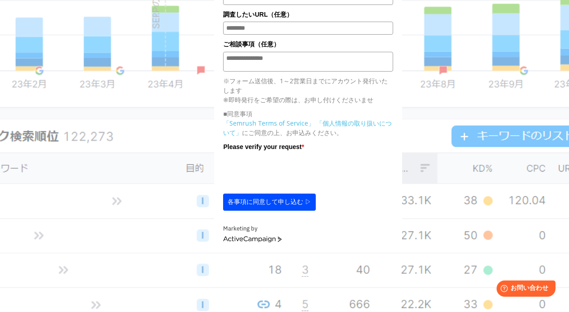 The width and height of the screenshot is (569, 312). What do you see at coordinates (308, 147) in the screenshot?
I see `label: Please verify your request` at bounding box center [308, 147].